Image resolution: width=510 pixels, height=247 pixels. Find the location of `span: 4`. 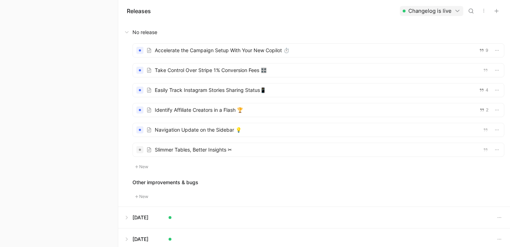

span: 4 is located at coordinates (487, 90).